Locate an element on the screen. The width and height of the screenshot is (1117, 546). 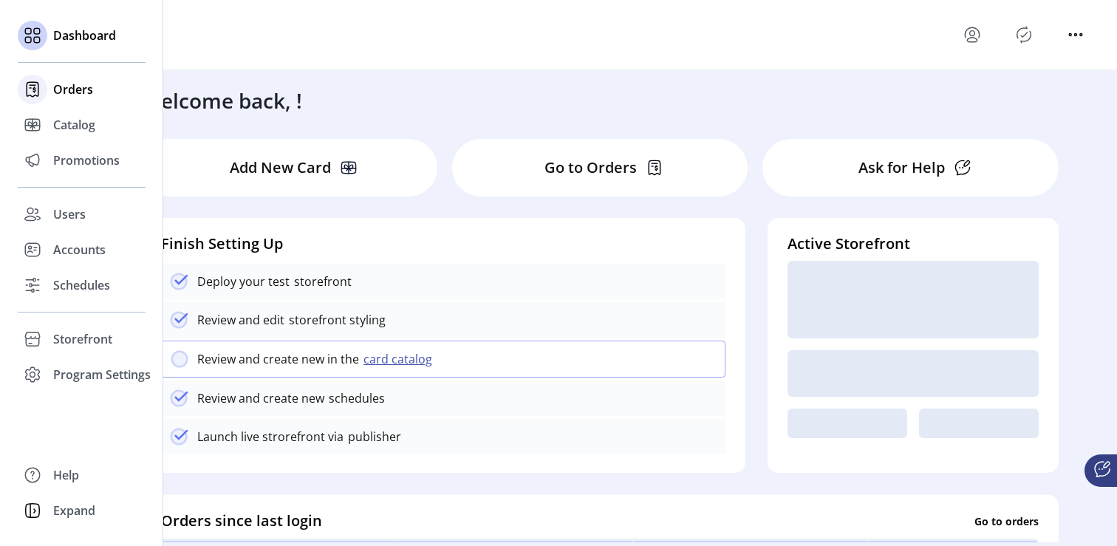
p: schedules is located at coordinates (355, 398).